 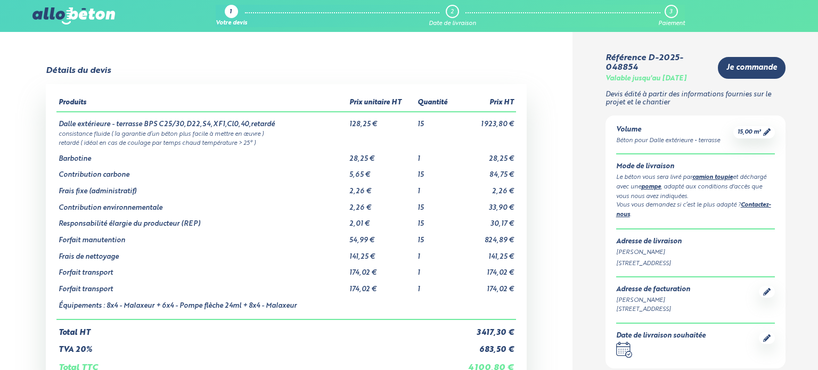 I want to click on td: TVA 20%, so click(x=256, y=345).